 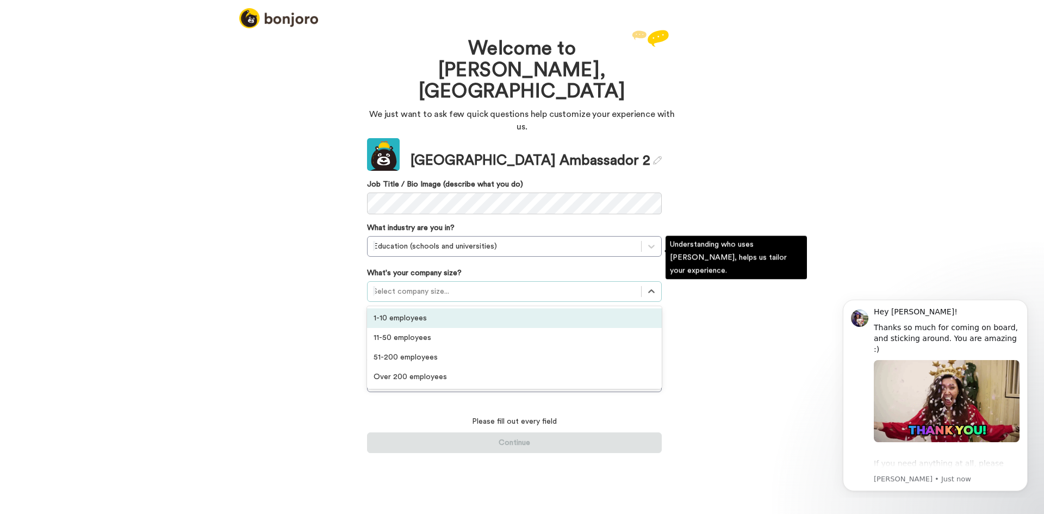 What do you see at coordinates (514, 443) in the screenshot?
I see `button: Continue` at bounding box center [514, 443].